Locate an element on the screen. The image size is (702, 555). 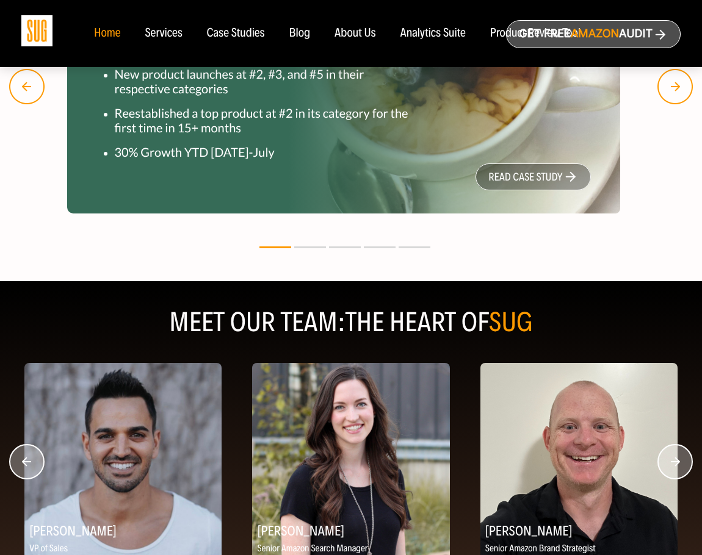
a: Home is located at coordinates (107, 34).